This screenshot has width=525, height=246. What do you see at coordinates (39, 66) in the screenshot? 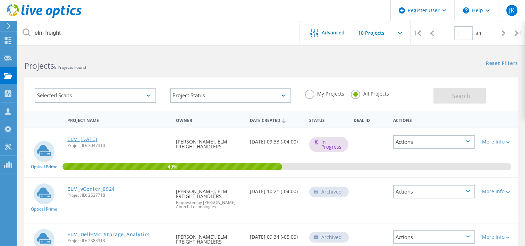
I see `b: Projects` at bounding box center [39, 66].